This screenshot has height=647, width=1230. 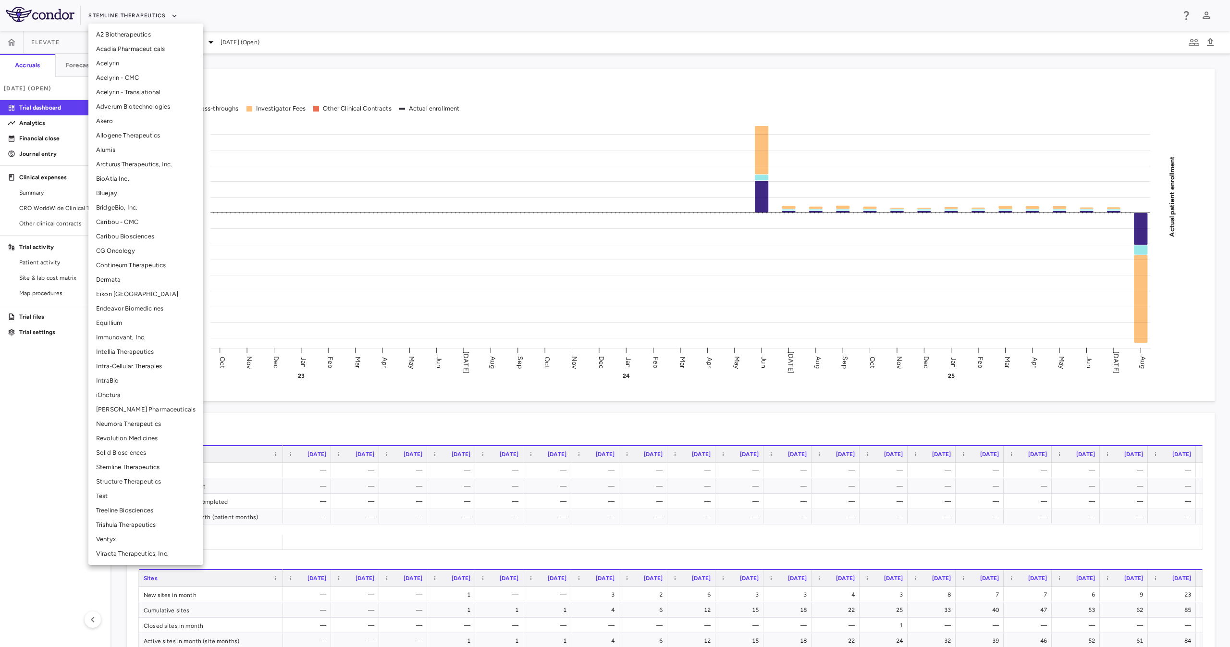 What do you see at coordinates (146, 366) in the screenshot?
I see `li: Intra-Cellular Therapies` at bounding box center [146, 366].